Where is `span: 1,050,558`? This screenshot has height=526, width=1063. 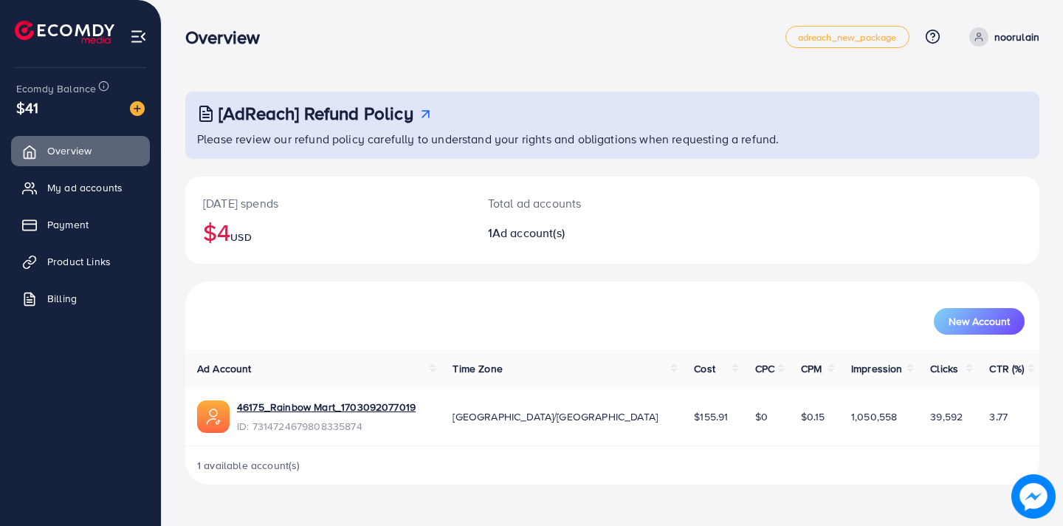
span: 1,050,558 is located at coordinates (874, 416).